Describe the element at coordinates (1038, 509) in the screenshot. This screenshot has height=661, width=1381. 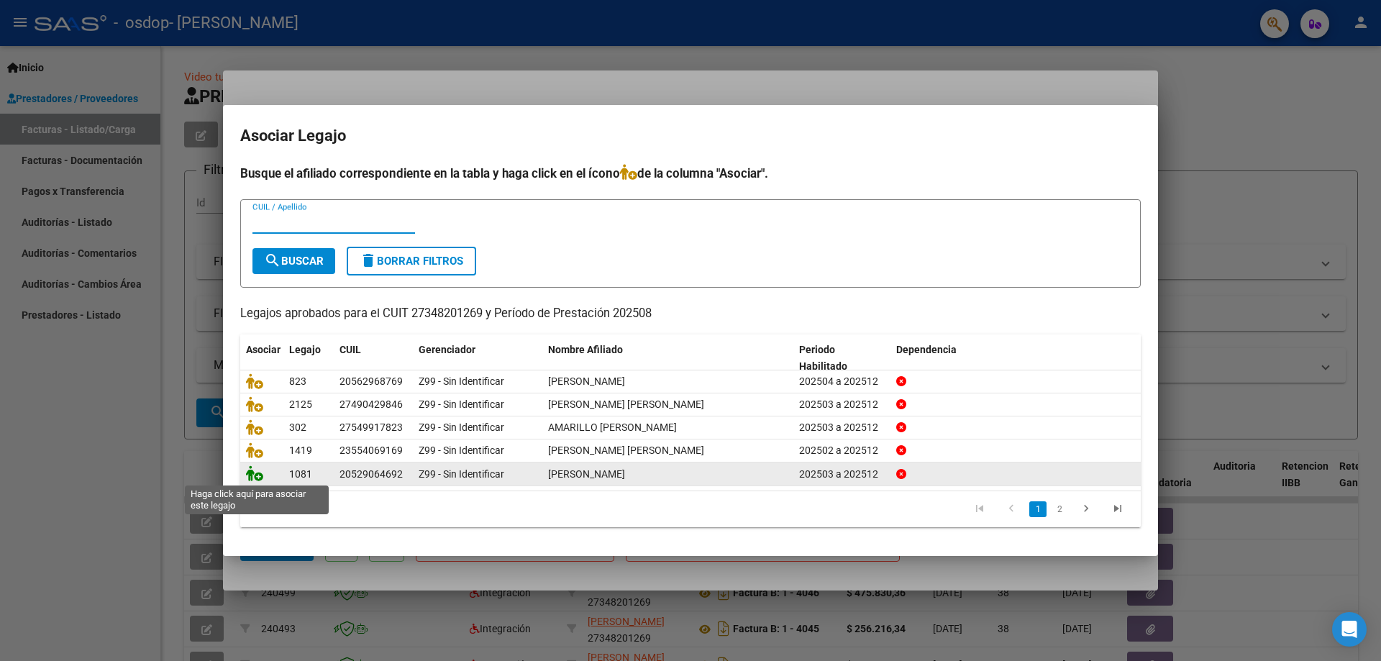
I see `li: page 1` at that location.